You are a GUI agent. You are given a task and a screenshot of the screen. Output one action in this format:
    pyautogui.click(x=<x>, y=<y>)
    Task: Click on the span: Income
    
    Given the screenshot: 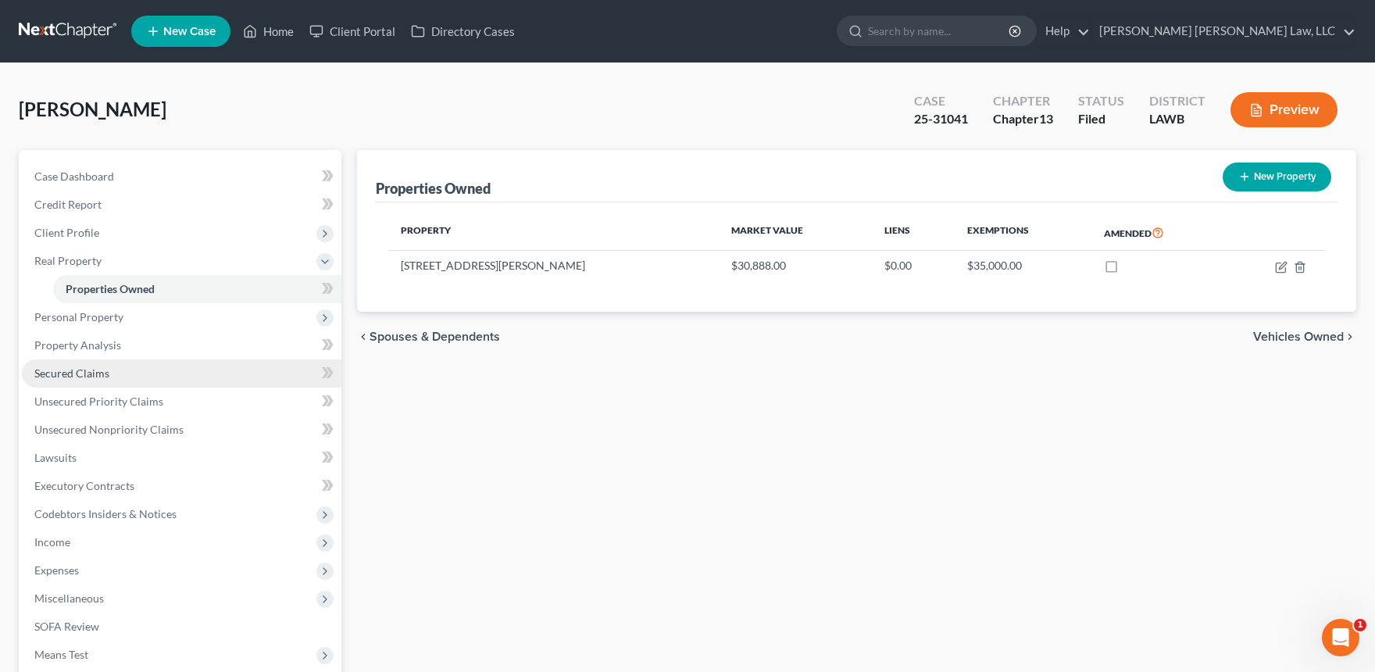 What is the action you would take?
    pyautogui.click(x=52, y=541)
    